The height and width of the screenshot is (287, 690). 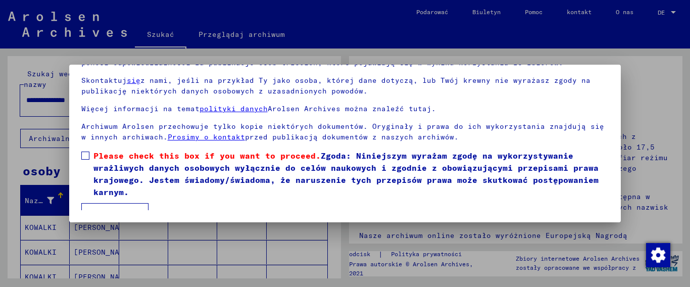 I want to click on font: Zgoda: Niniejszym wyrażam zgodę na wykorzystywanie wrażliwych danych osobowych wyłącznie do celów..., so click(x=346, y=174).